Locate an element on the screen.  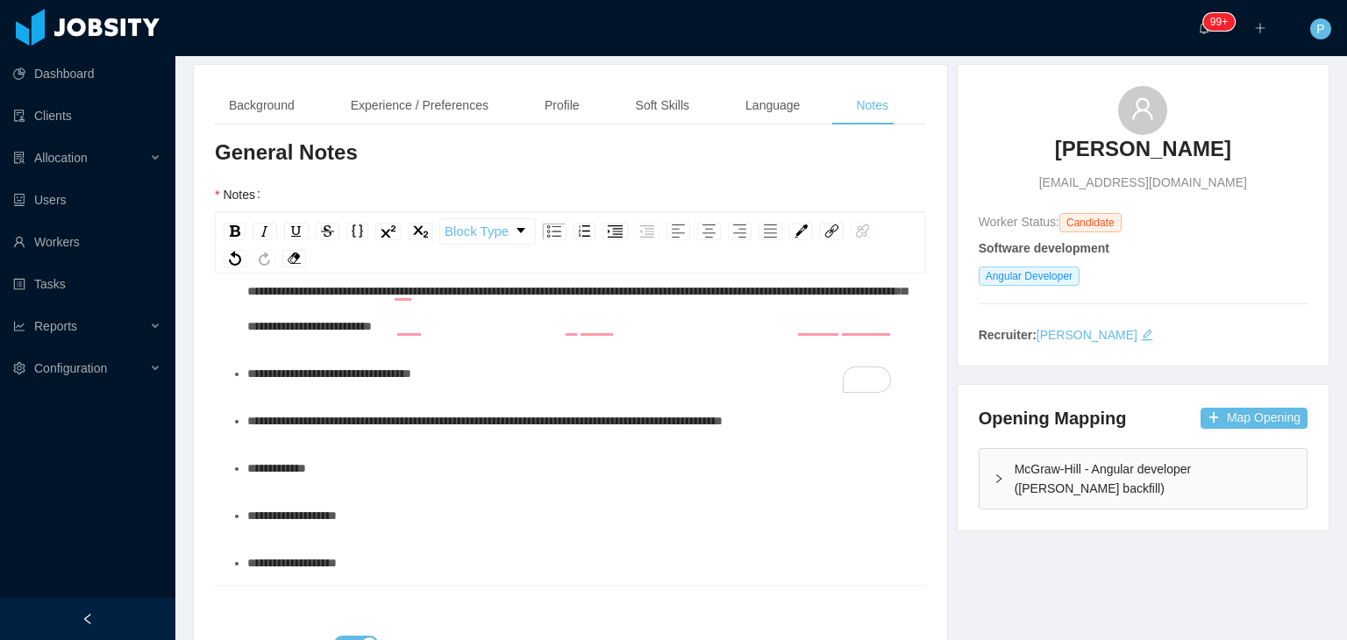
div: rdw-toolbar is located at coordinates (570, 243).